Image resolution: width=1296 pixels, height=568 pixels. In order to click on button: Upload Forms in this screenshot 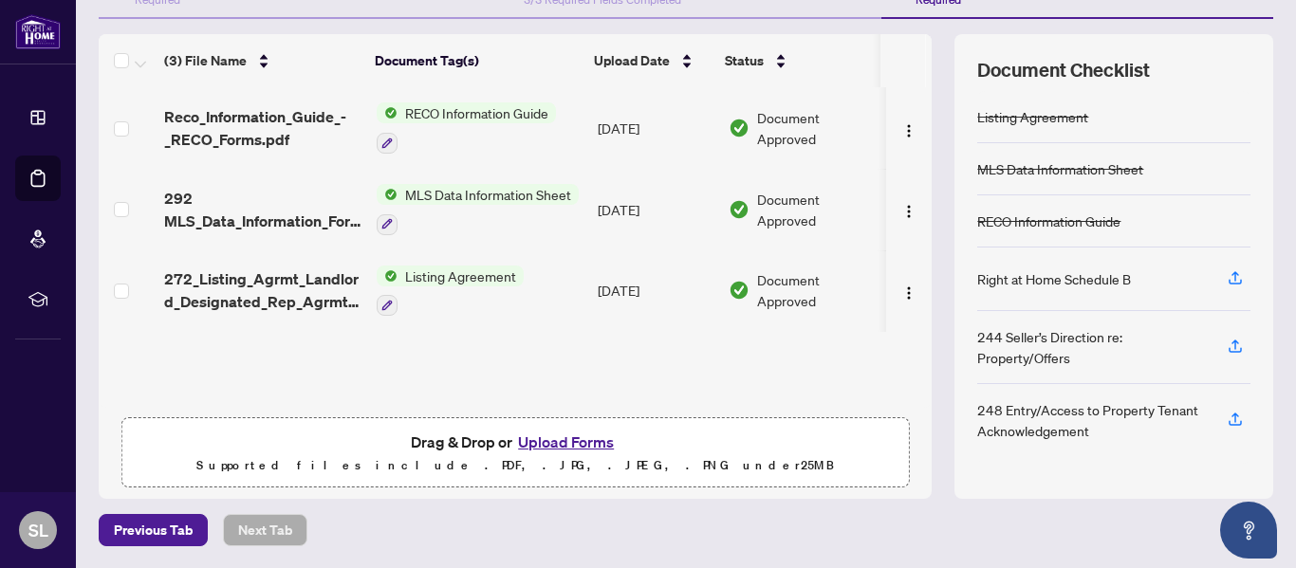, I will do `click(565, 442)`.